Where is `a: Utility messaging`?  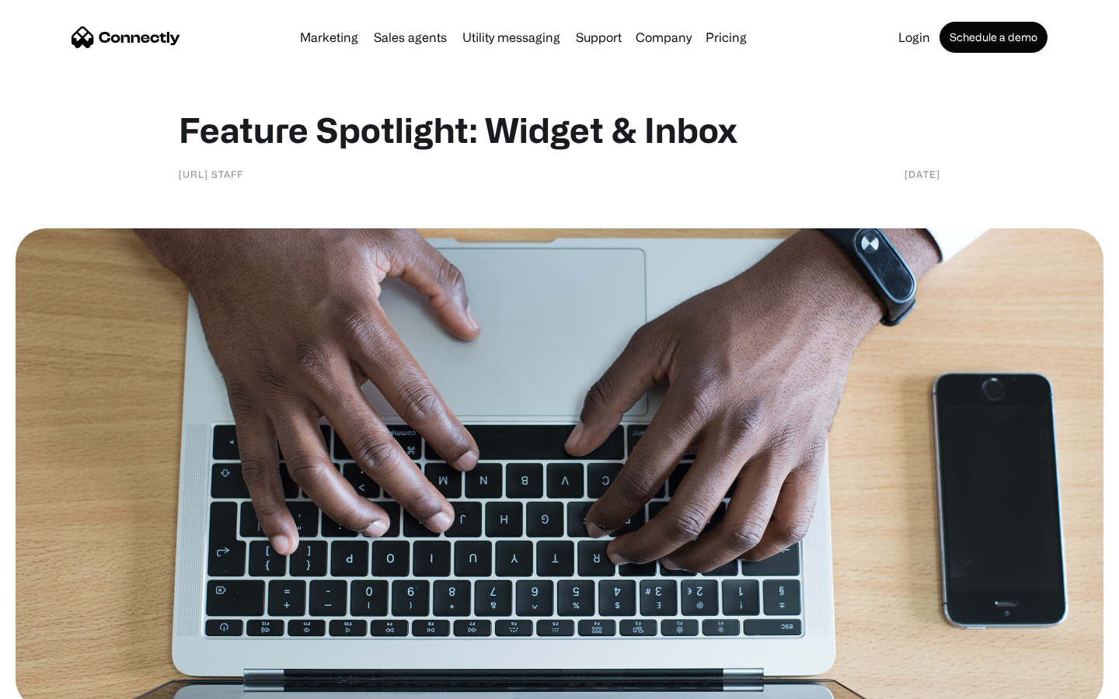 a: Utility messaging is located at coordinates (511, 37).